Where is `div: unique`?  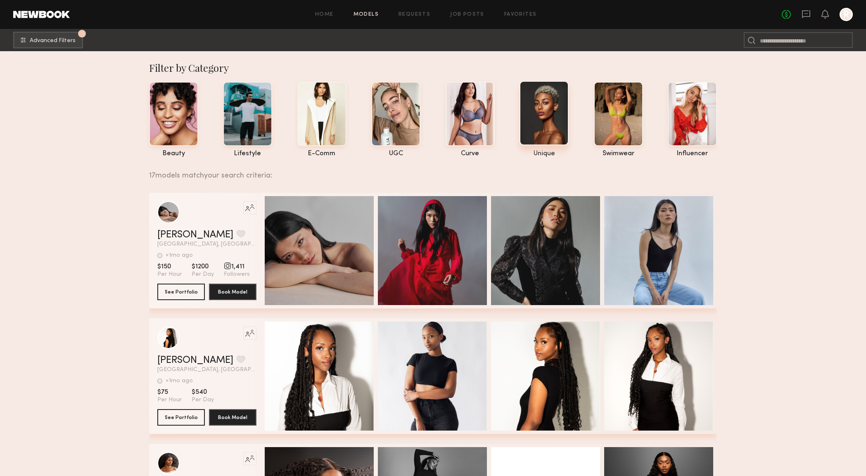 div: unique is located at coordinates (544, 154).